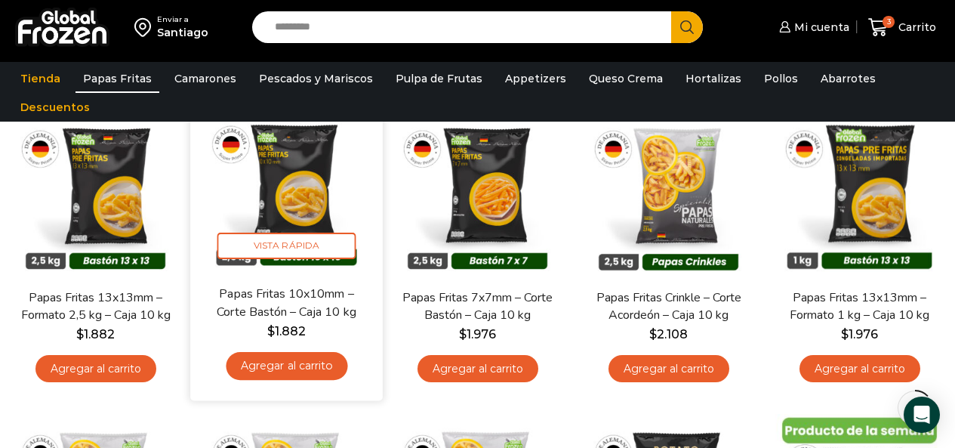 The height and width of the screenshot is (448, 955). What do you see at coordinates (687, 27) in the screenshot?
I see `button: Search button` at bounding box center [687, 27].